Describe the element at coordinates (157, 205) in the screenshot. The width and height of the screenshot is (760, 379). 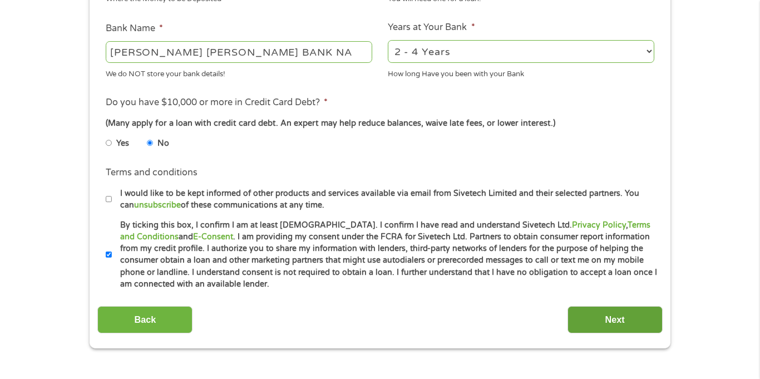
I see `a: unsubscribe` at that location.